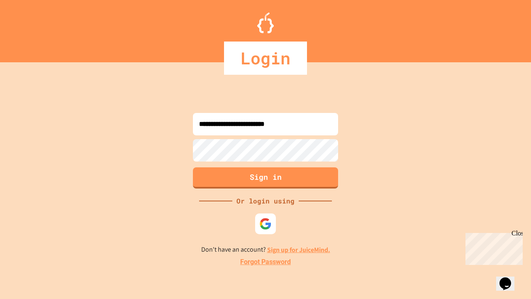 The height and width of the screenshot is (299, 531). Describe the element at coordinates (266, 201) in the screenshot. I see `div: Or login using` at that location.